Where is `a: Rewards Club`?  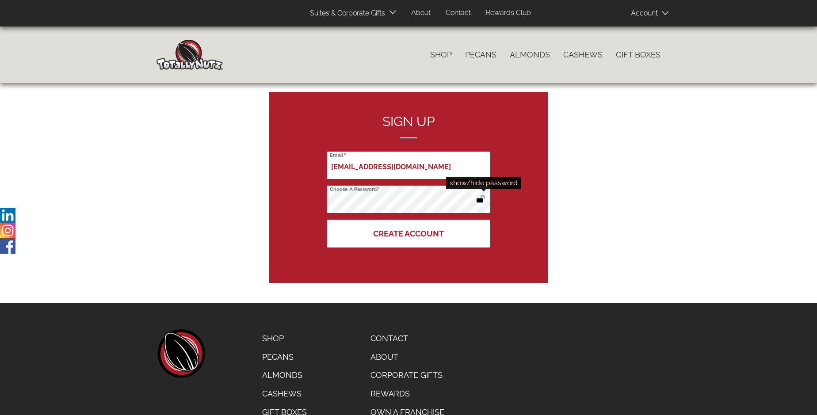
a: Rewards Club is located at coordinates (508, 13).